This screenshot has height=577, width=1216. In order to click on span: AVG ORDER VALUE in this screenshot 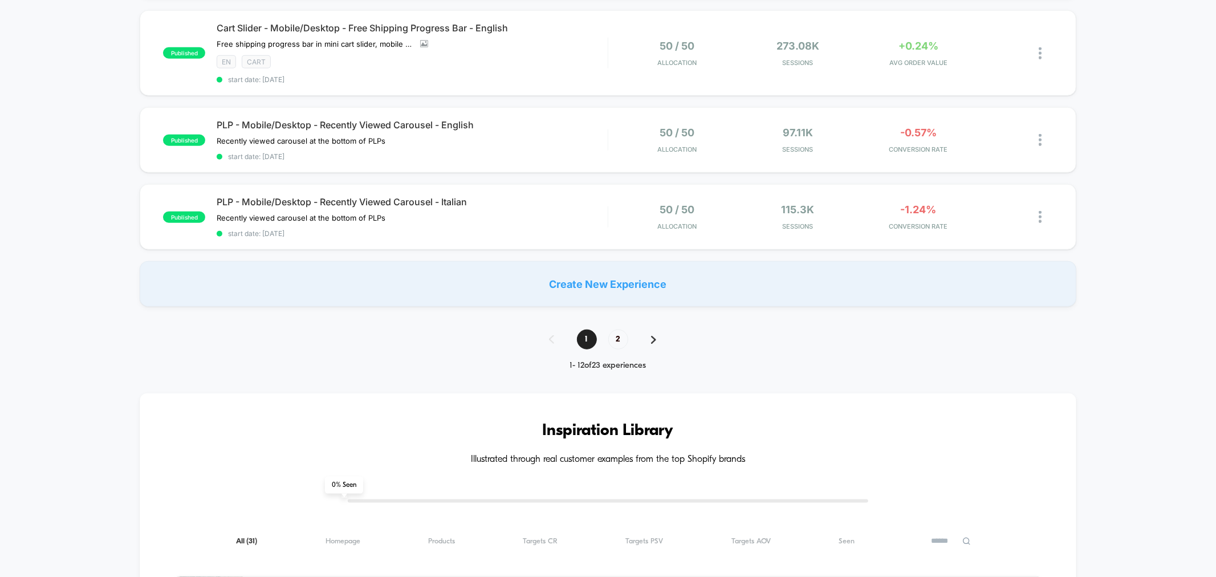, I will do `click(919, 63)`.